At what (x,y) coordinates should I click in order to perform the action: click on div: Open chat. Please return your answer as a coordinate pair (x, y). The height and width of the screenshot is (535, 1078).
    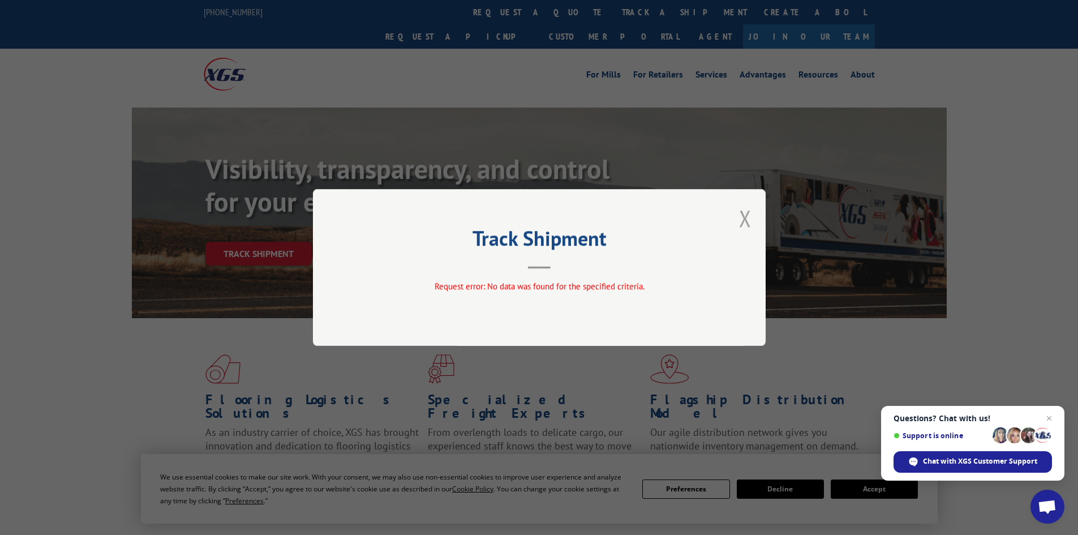
    Looking at the image, I should click on (1047, 506).